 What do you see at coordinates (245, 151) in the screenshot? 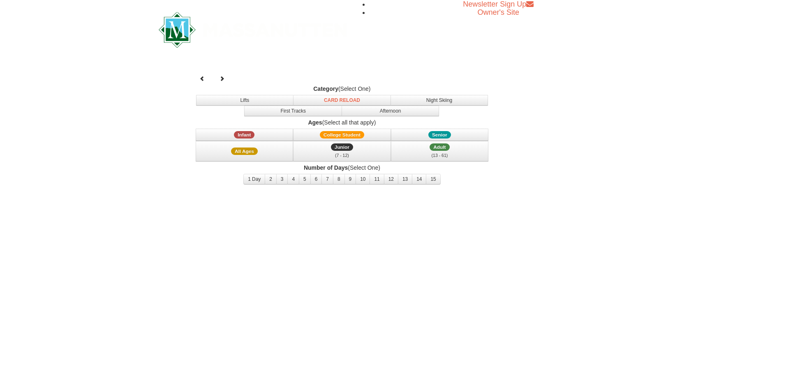
I see `button: All Ages` at bounding box center [245, 151].